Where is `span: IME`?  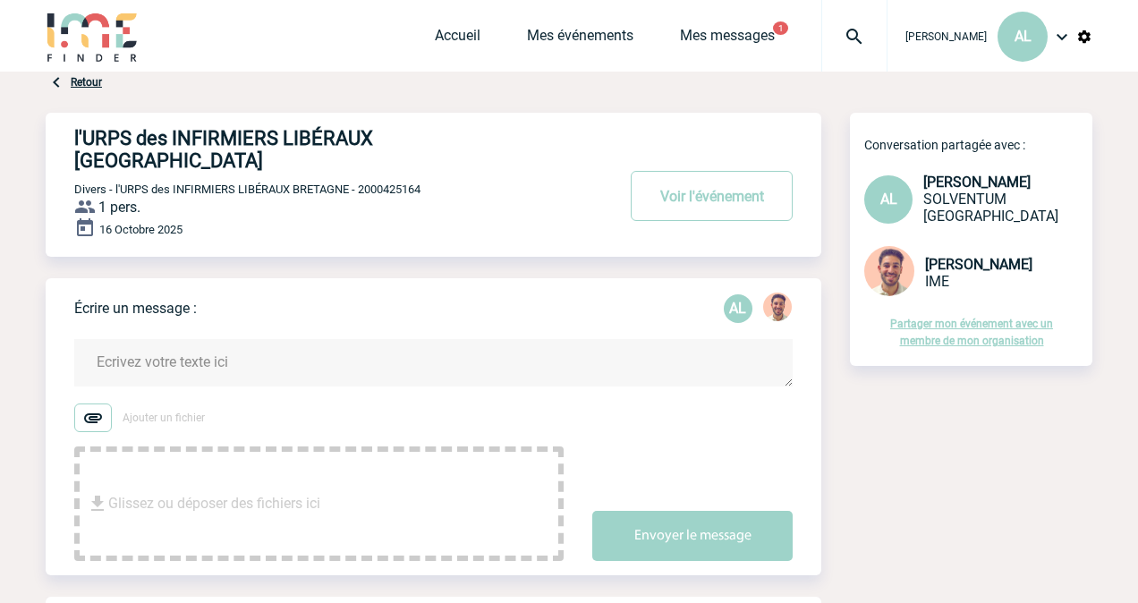
span: IME is located at coordinates (937, 281).